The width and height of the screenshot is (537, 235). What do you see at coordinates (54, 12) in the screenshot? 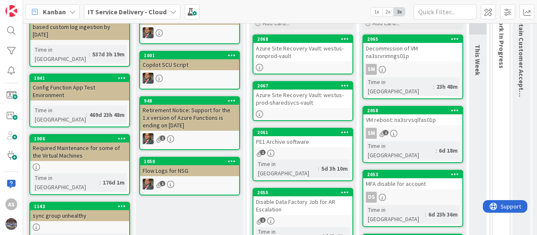
I see `span: Kanban` at bounding box center [54, 12].